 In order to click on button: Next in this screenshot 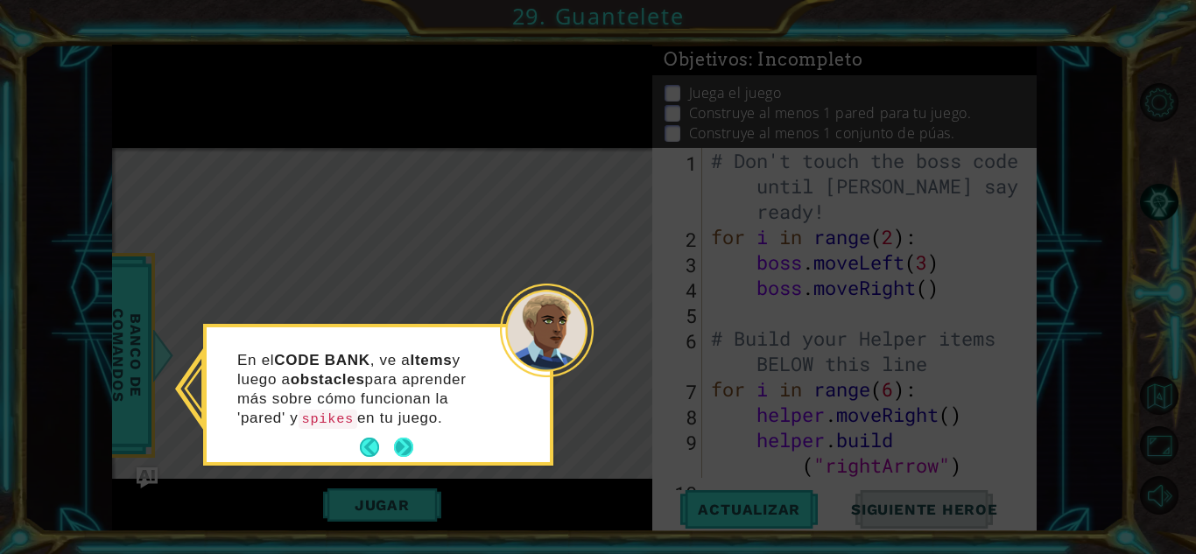, I will do `click(404, 447)`.